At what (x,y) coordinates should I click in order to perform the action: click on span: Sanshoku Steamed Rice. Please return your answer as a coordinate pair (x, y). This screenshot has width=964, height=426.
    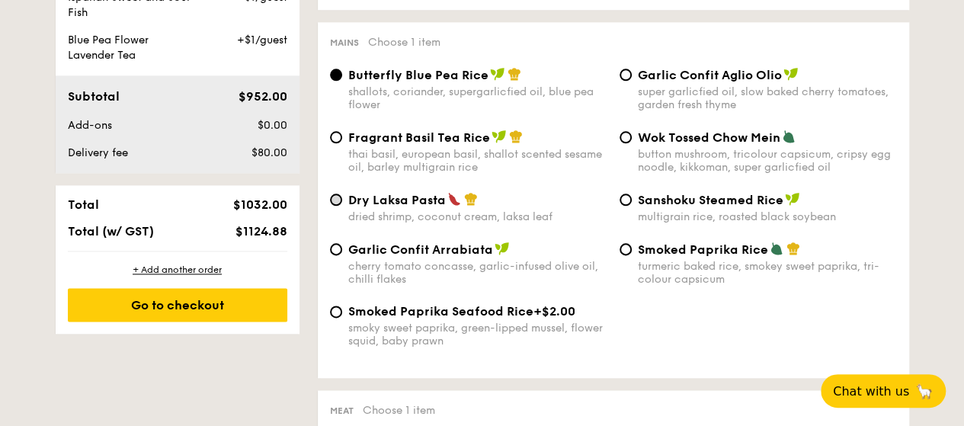
    Looking at the image, I should click on (710, 200).